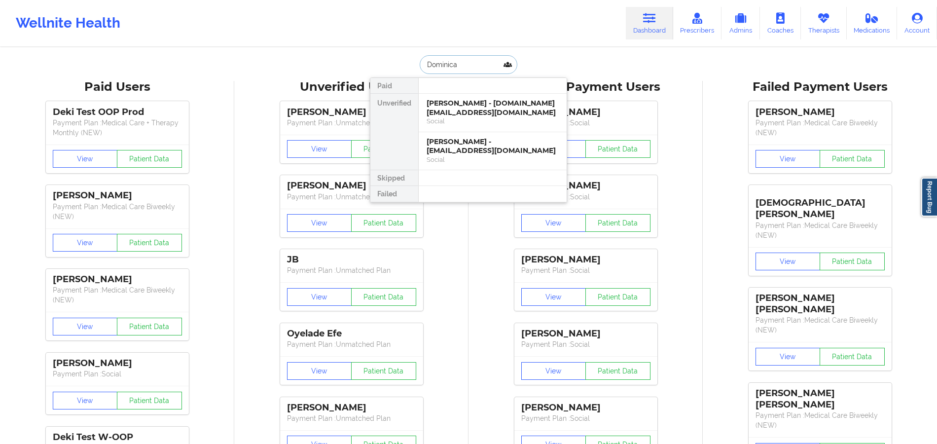 The height and width of the screenshot is (444, 937). What do you see at coordinates (820, 87) in the screenshot?
I see `div: Failed Payment Users` at bounding box center [820, 87].